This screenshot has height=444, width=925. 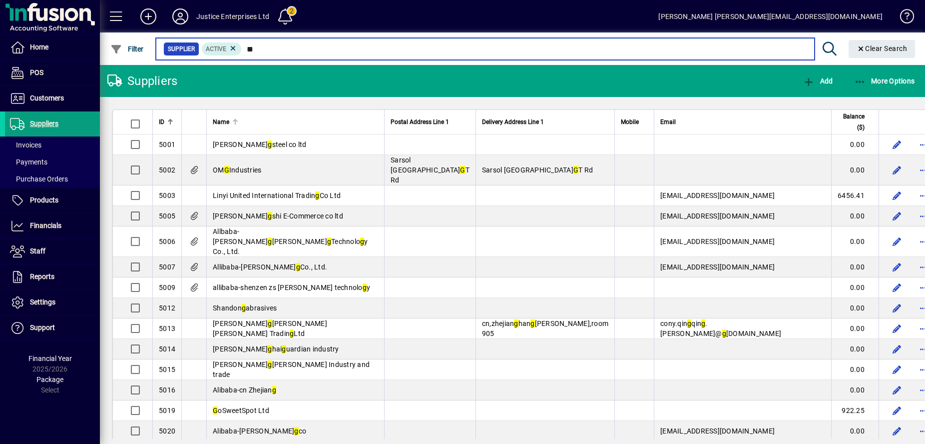 What do you see at coordinates (44, 123) in the screenshot?
I see `span: Suppliers` at bounding box center [44, 123].